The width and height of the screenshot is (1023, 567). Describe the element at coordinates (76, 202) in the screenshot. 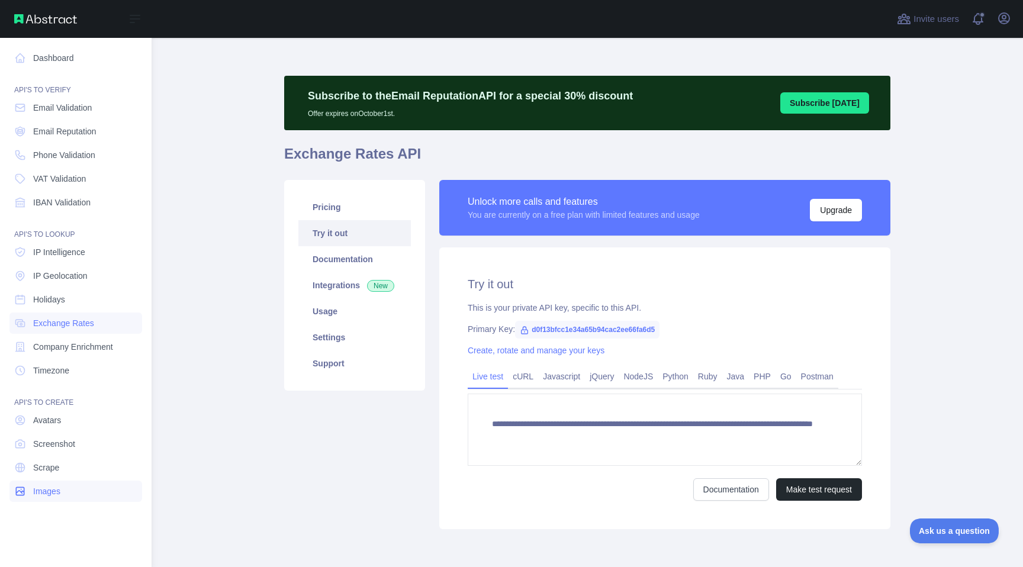

I see `a: IBAN Validation` at that location.